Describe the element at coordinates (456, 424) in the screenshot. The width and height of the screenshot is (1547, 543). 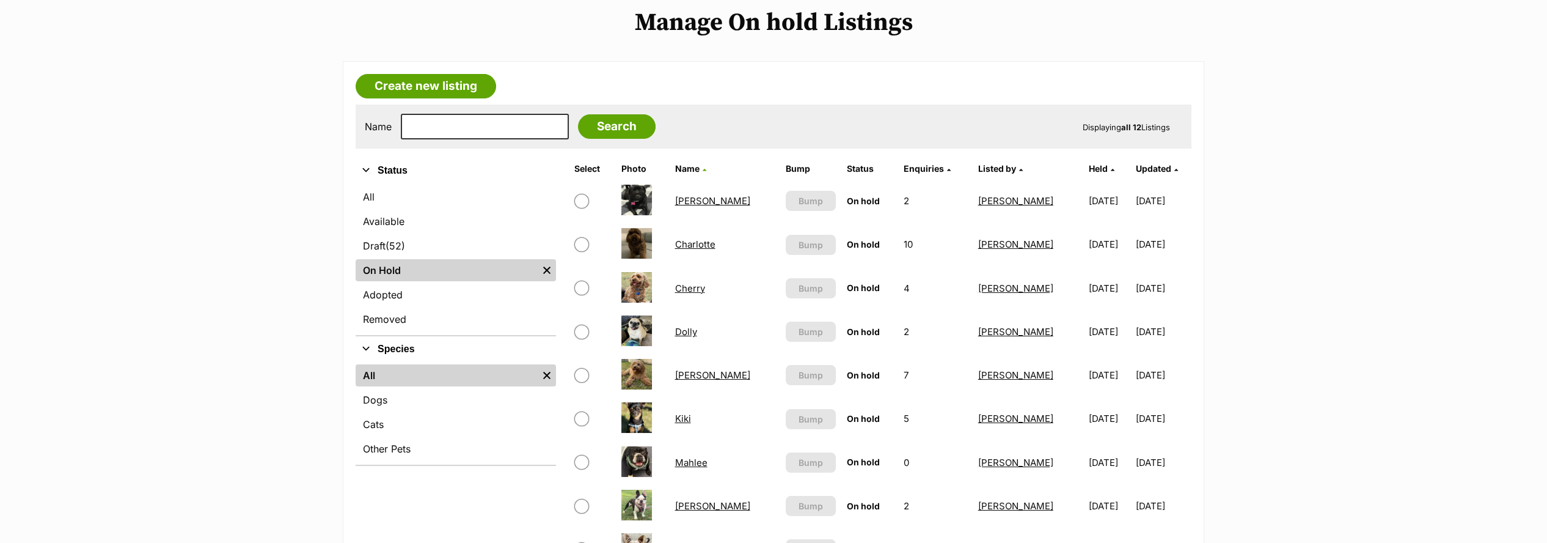
I see `a: Cats` at that location.